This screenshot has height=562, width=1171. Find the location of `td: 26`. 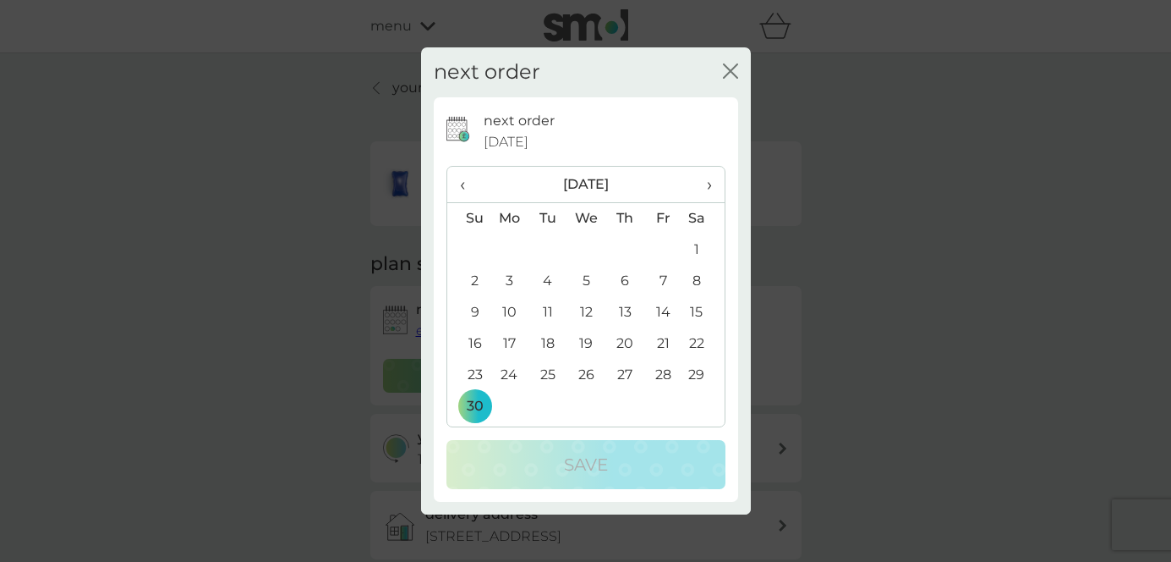

td: 26 is located at coordinates (586, 375).